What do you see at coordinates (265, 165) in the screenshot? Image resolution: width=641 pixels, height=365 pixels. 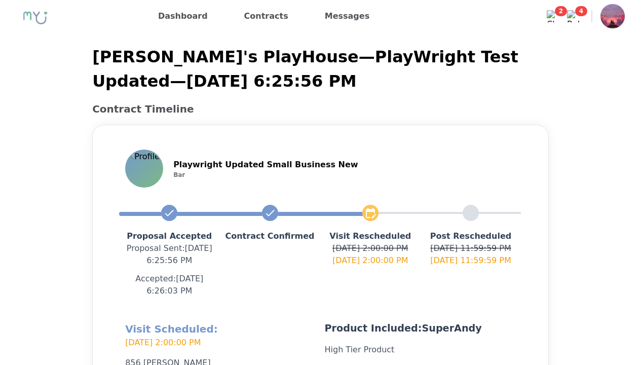 I see `p: Playwright Updated Small Business New` at bounding box center [265, 165].